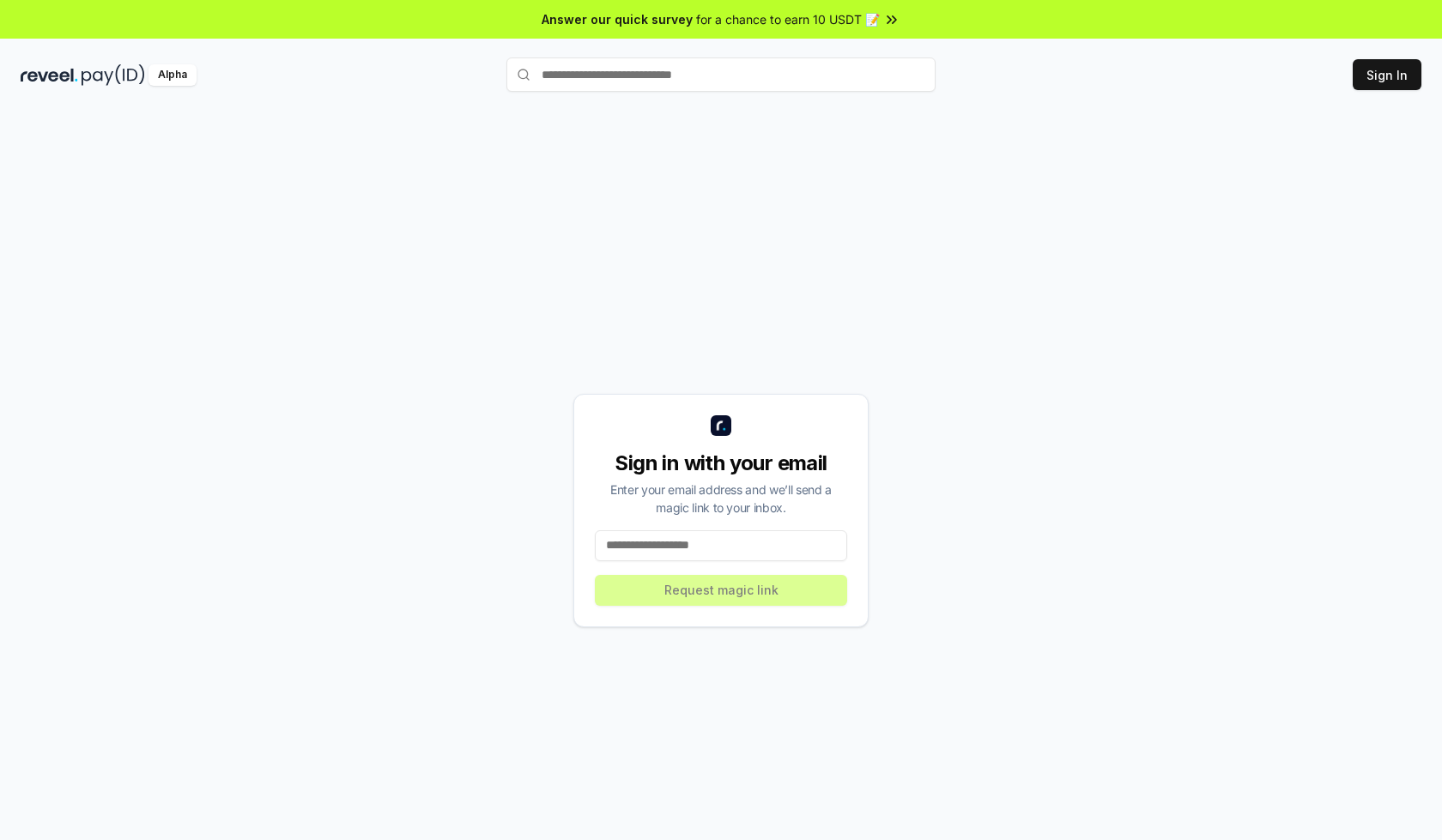  Describe the element at coordinates (172, 75) in the screenshot. I see `div: Alpha` at that location.